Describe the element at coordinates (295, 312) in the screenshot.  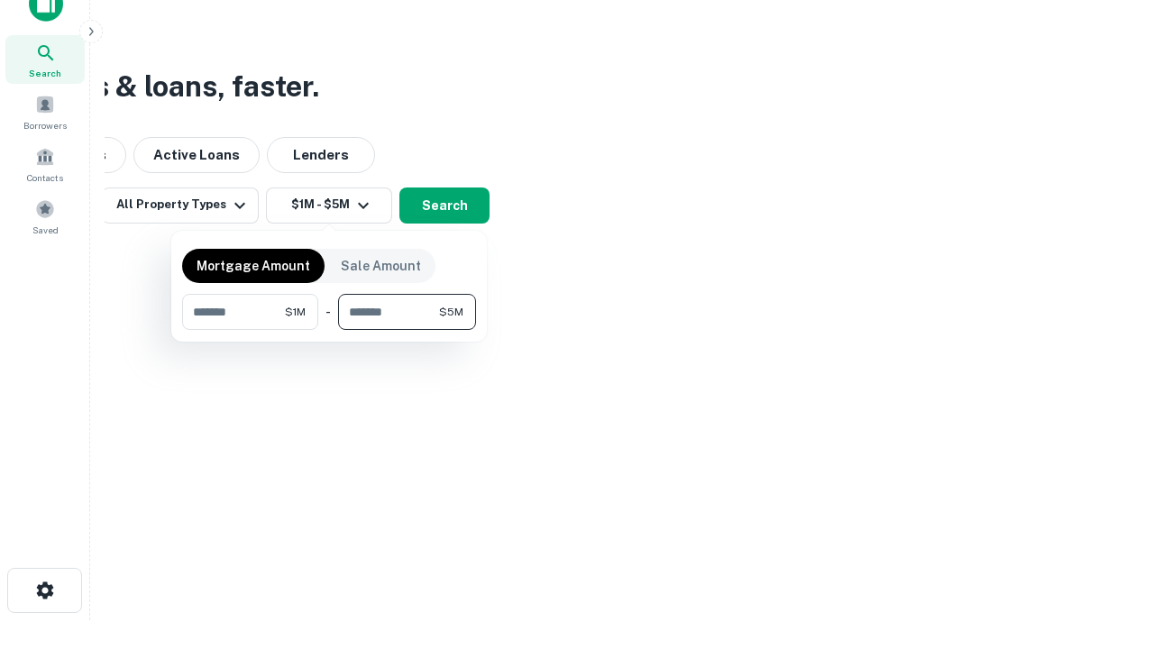
I see `span: $1M` at that location.